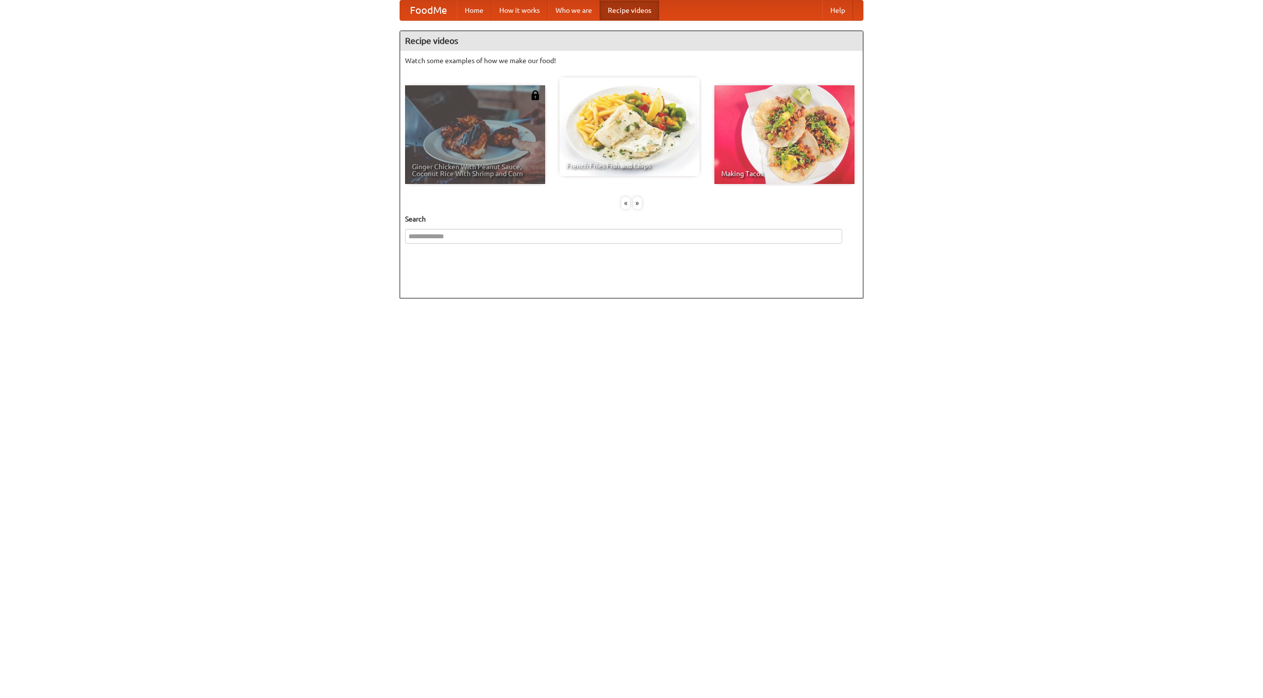 Image resolution: width=1263 pixels, height=698 pixels. Describe the element at coordinates (784, 174) in the screenshot. I see `span: Making Tacos` at that location.